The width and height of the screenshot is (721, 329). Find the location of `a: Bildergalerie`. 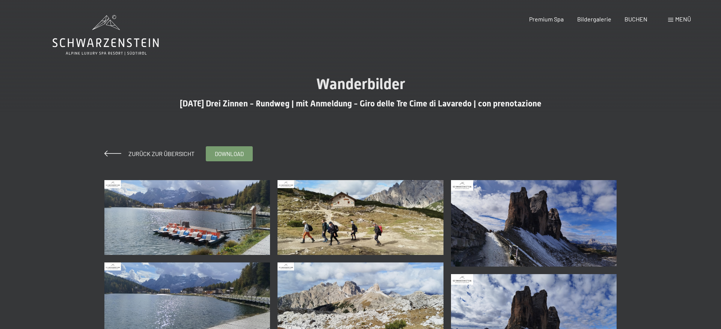

a: Bildergalerie is located at coordinates (594, 19).